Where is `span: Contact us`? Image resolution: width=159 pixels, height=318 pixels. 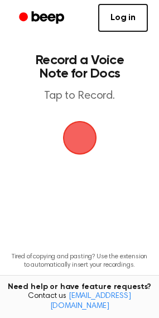
span: Contact us is located at coordinates (79, 301).